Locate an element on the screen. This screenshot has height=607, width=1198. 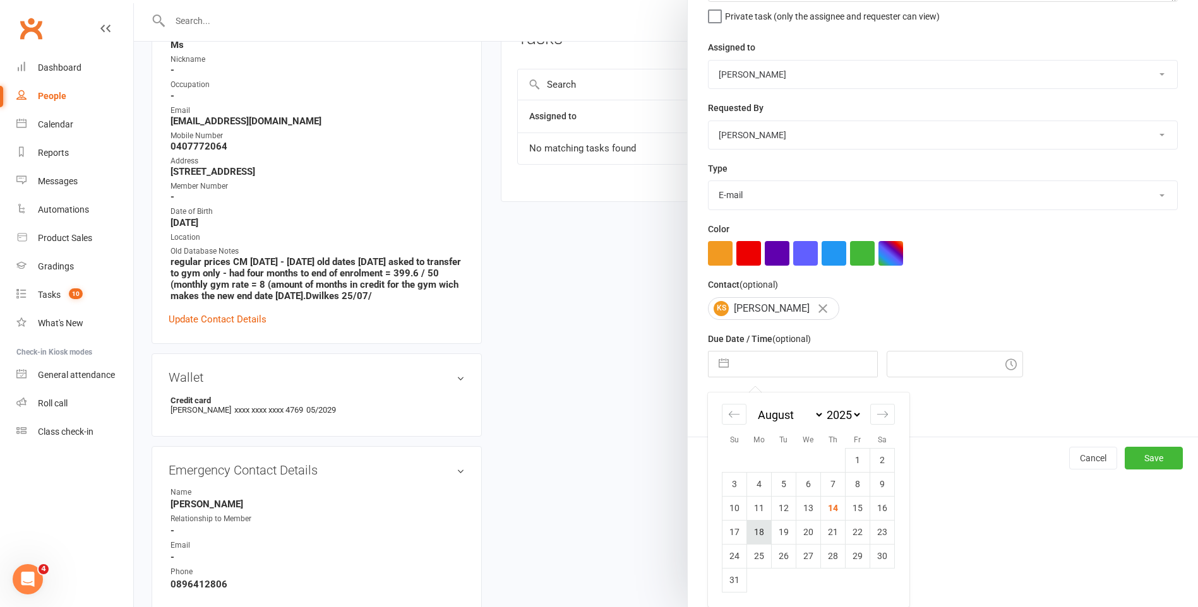
td: Thursday, August 28, 2025 is located at coordinates (833, 556).